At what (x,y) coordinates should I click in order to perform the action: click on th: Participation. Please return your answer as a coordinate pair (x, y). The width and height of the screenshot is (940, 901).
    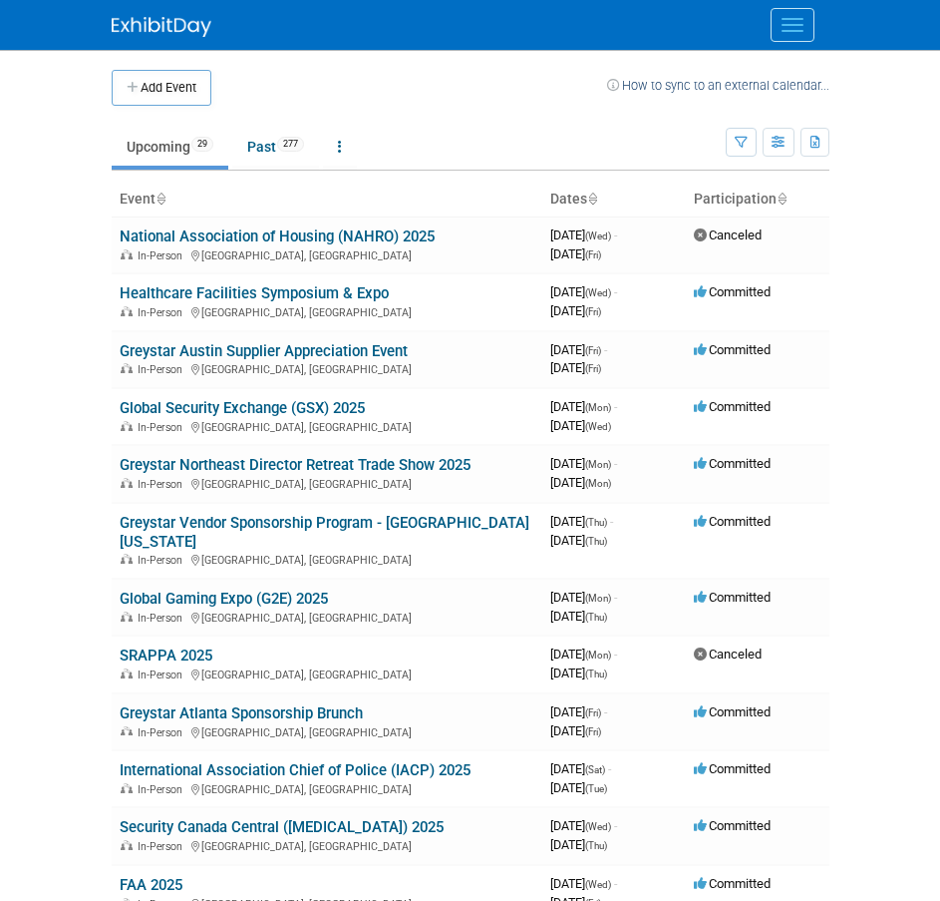
    Looking at the image, I should click on (758, 199).